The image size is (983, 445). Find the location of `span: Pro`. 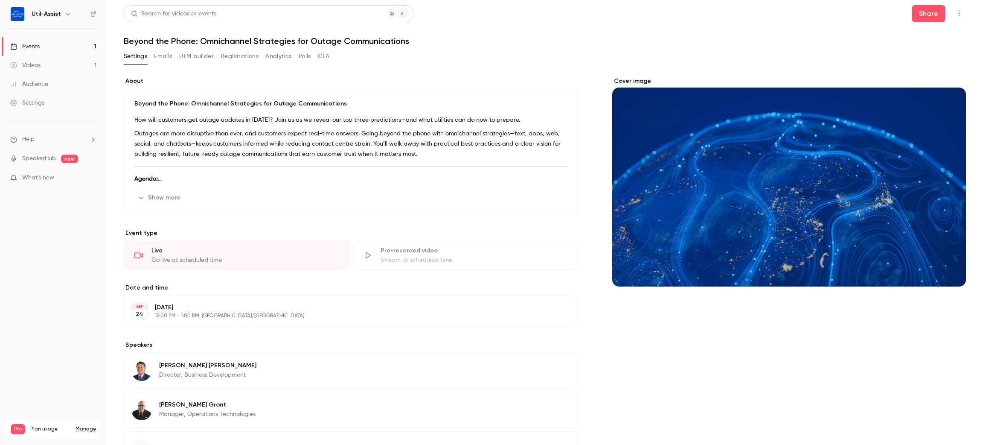

span: Pro is located at coordinates (18, 429).